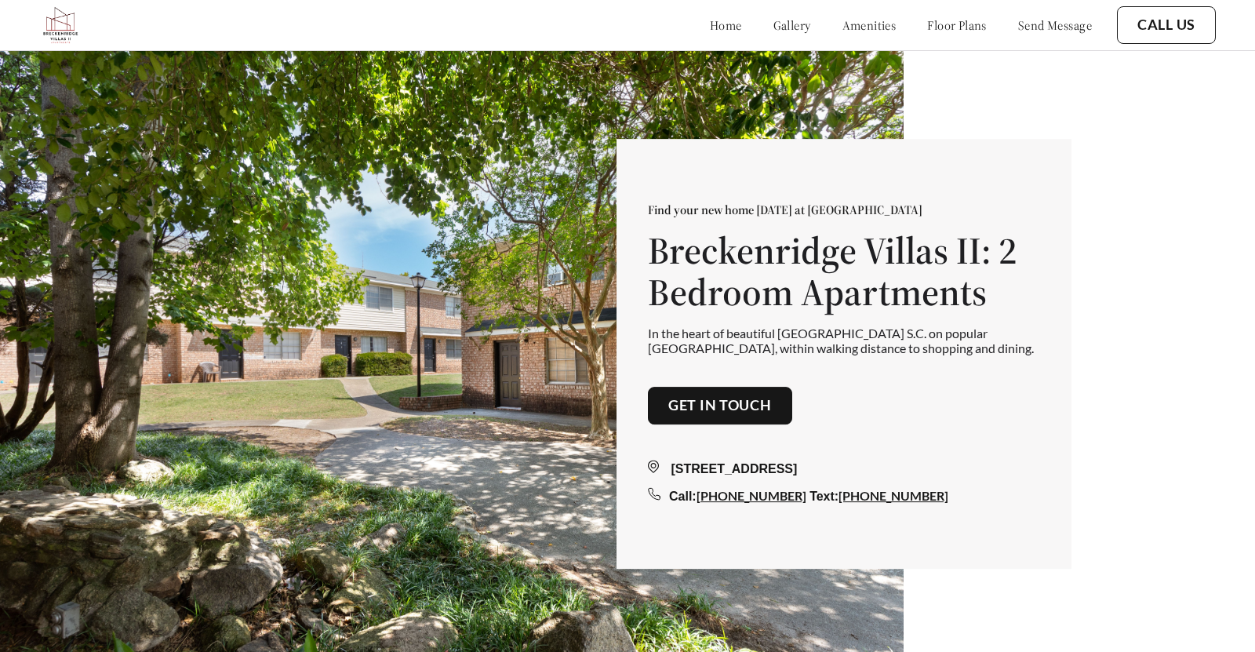  What do you see at coordinates (720, 406) in the screenshot?
I see `a: Get in touch` at bounding box center [720, 406].